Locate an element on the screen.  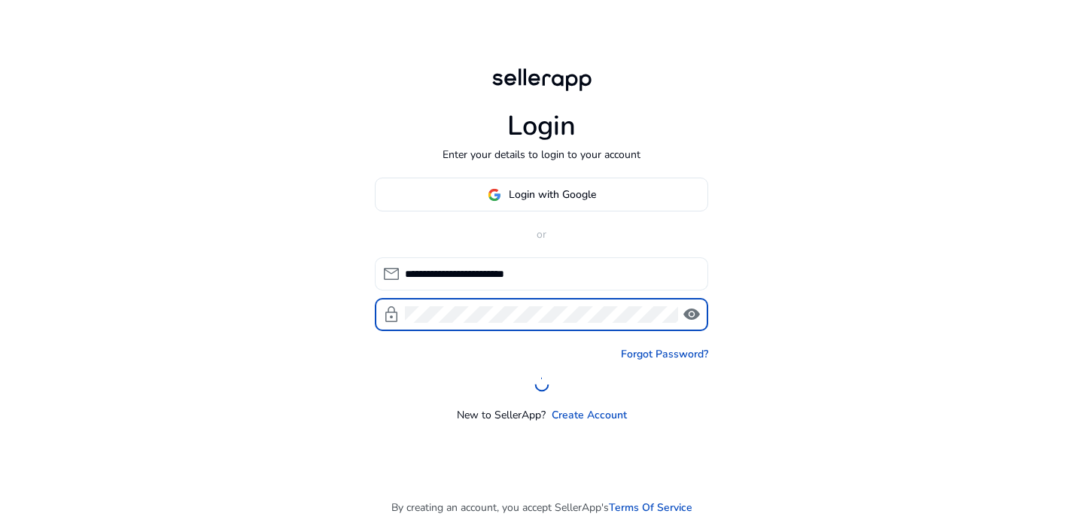
p: Enter your details to login to your account is located at coordinates (541, 154).